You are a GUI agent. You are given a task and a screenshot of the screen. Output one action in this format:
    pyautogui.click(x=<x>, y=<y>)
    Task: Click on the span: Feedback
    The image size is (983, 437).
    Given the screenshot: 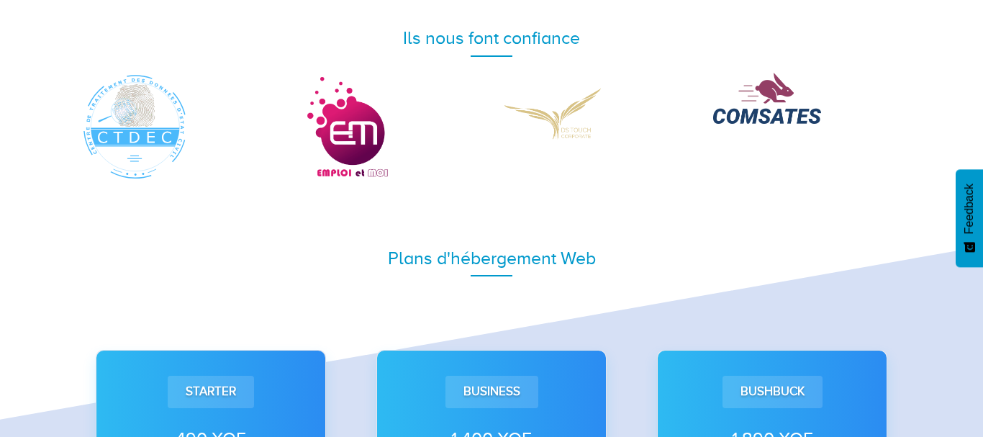 What is the action you would take?
    pyautogui.click(x=969, y=209)
    